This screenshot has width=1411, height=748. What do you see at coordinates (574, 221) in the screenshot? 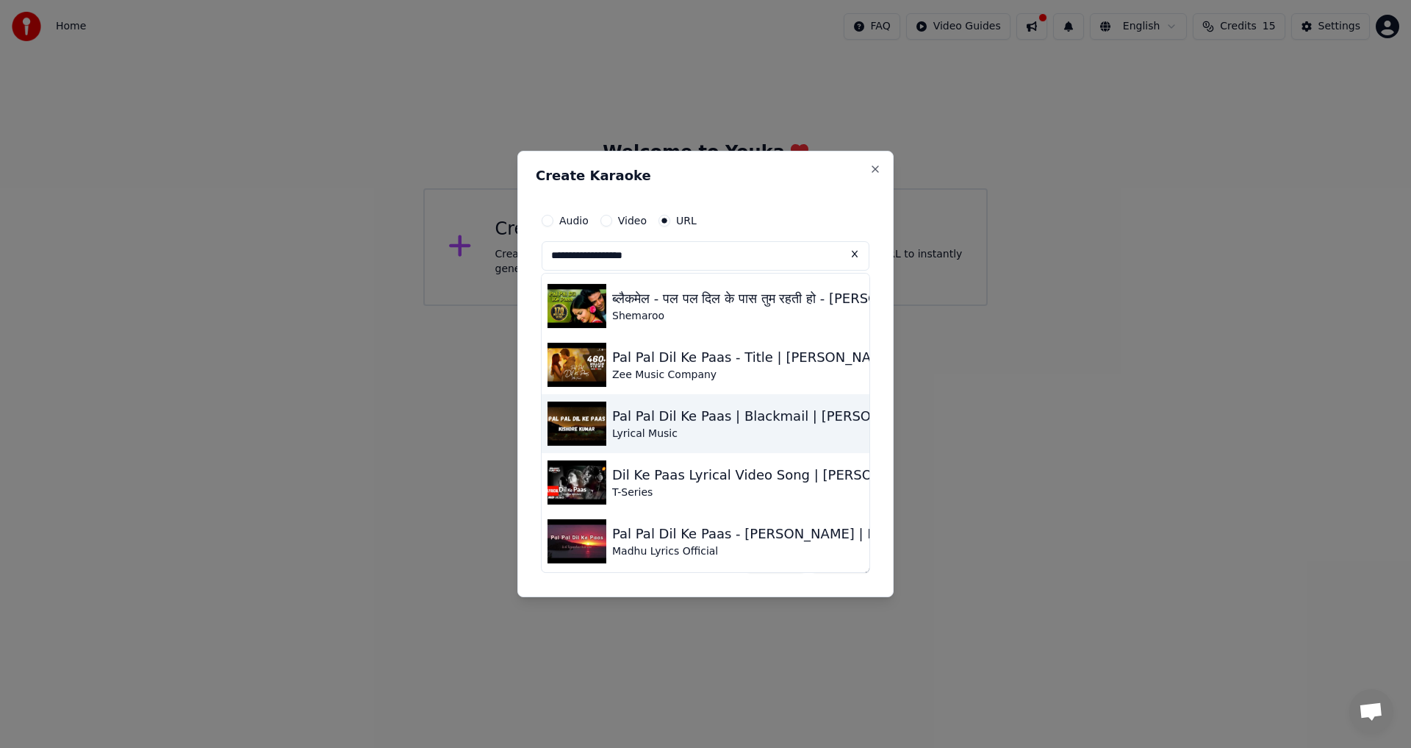
I see `label: Audio` at bounding box center [574, 221].